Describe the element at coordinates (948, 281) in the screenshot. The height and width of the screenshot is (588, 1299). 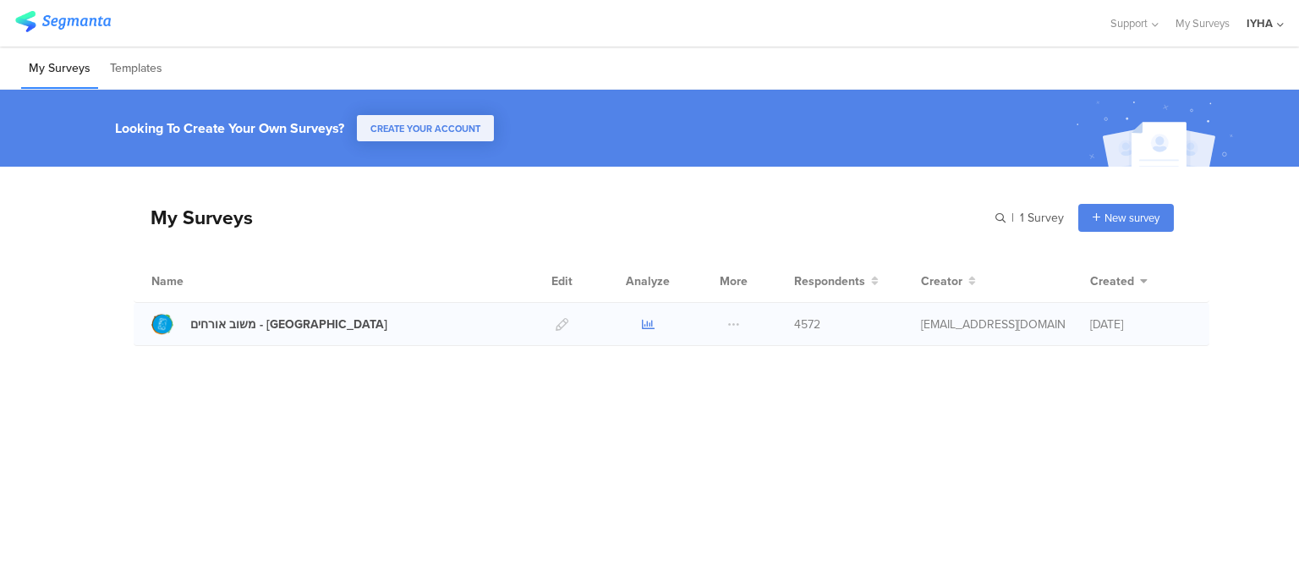
I see `button: Creator` at that location.